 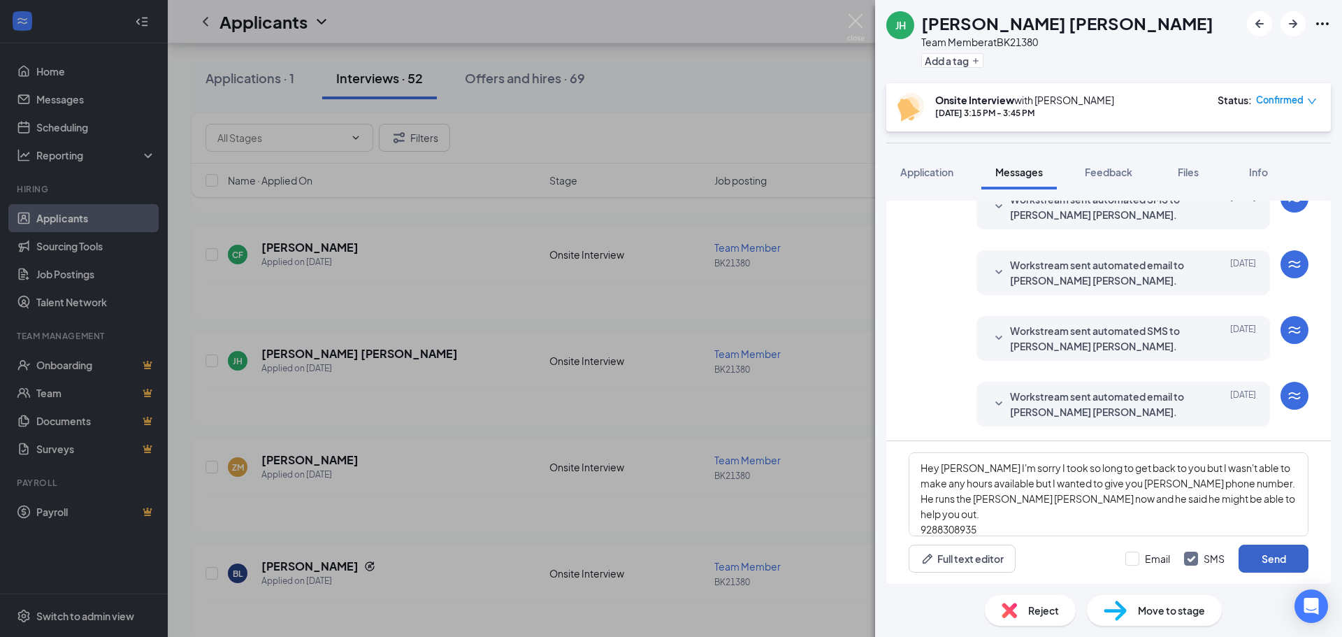 What do you see at coordinates (952, 60) in the screenshot?
I see `button: PlusAdd a tag` at bounding box center [952, 60].